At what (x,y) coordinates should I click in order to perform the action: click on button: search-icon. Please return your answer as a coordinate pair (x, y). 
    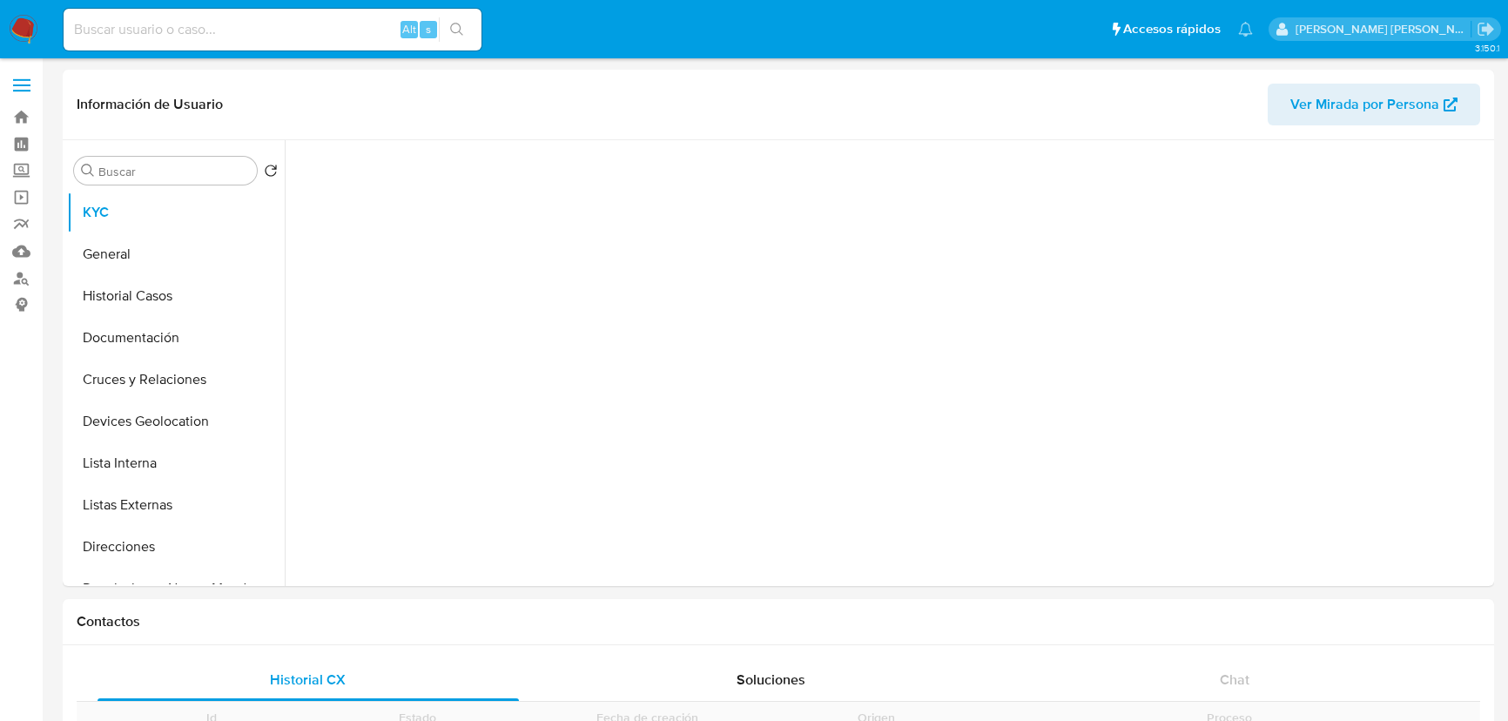
    Looking at the image, I should click on (456, 30).